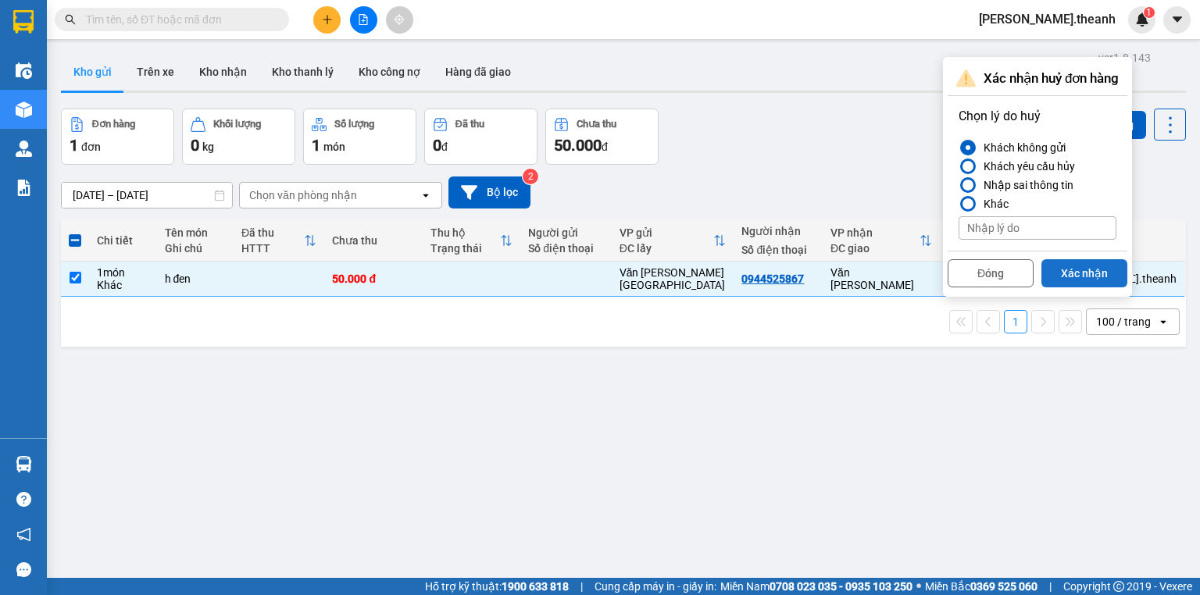  What do you see at coordinates (303, 195) in the screenshot?
I see `div: Chọn văn phòng nhận` at bounding box center [303, 195].